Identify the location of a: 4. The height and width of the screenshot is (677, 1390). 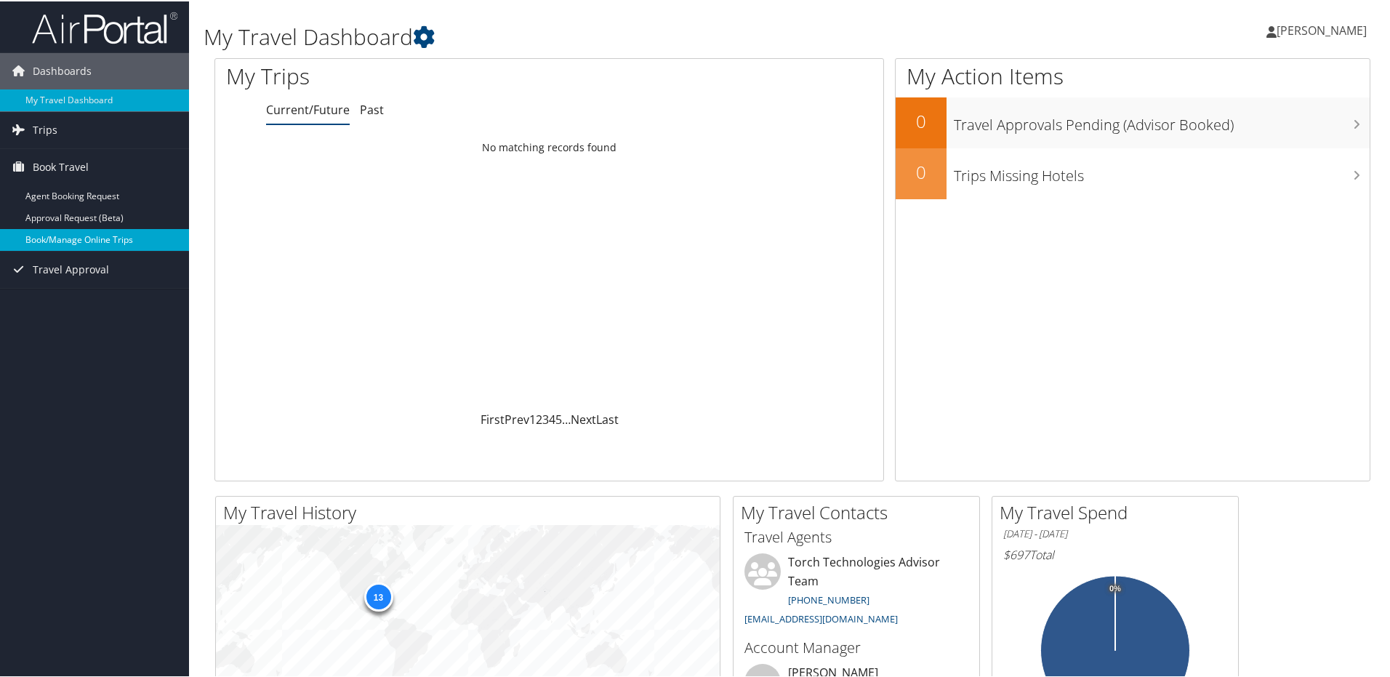
(552, 418).